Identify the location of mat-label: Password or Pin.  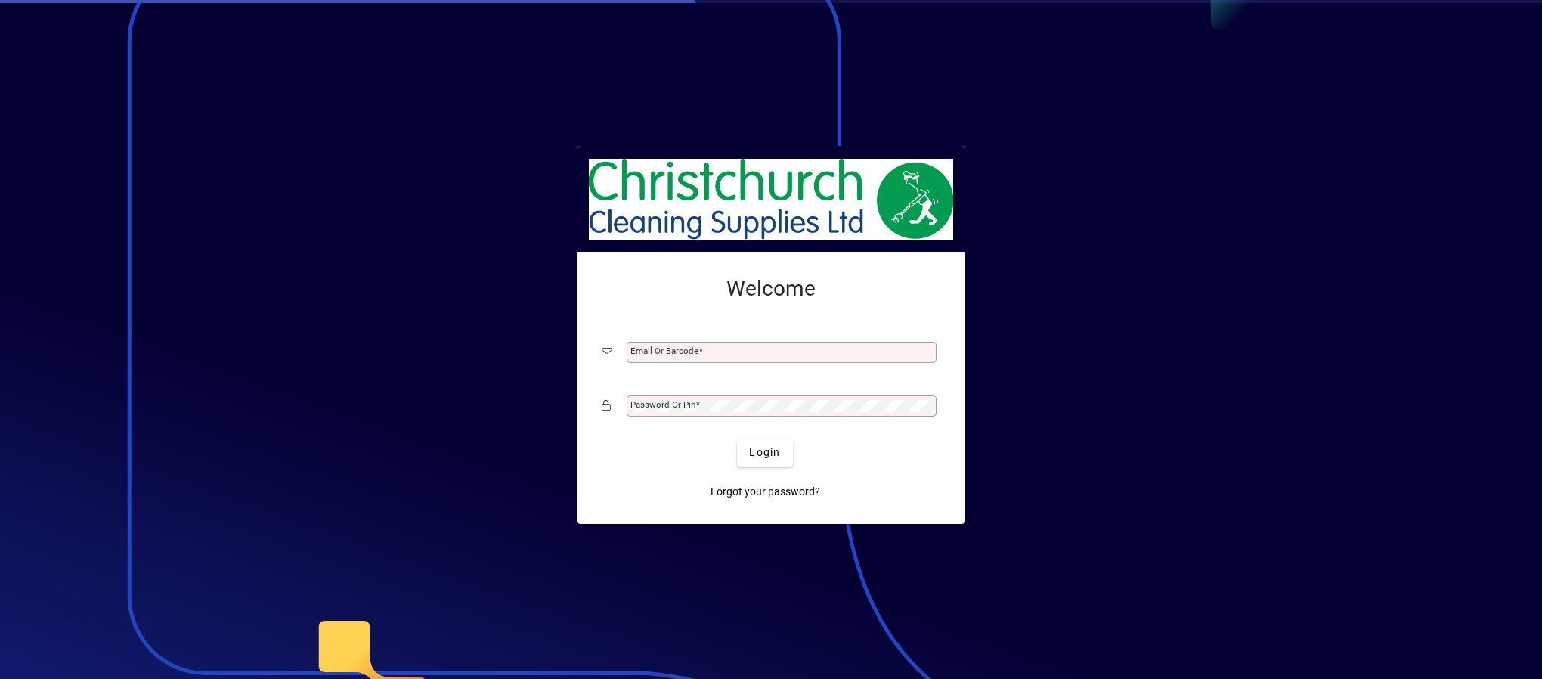
(663, 405).